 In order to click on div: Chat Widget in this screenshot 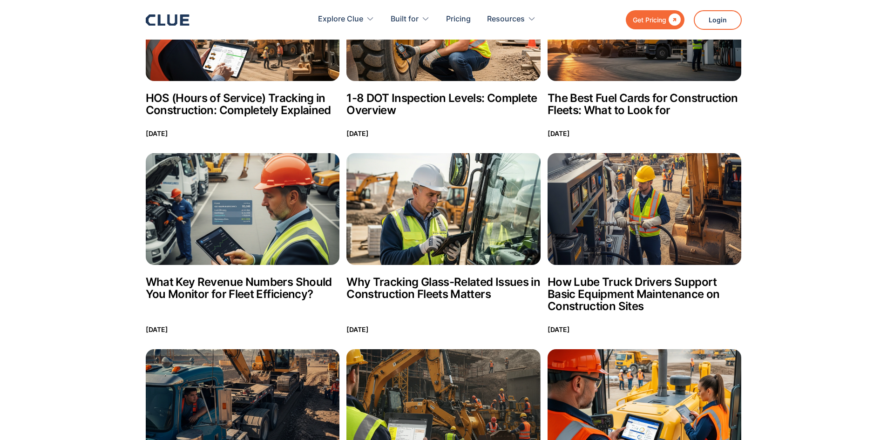, I will do `click(803, 375)`.